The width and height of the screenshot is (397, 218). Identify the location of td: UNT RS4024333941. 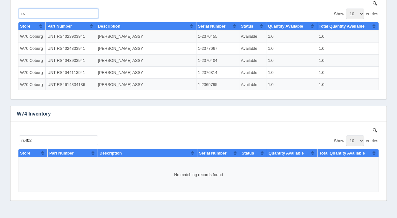
(54, 47).